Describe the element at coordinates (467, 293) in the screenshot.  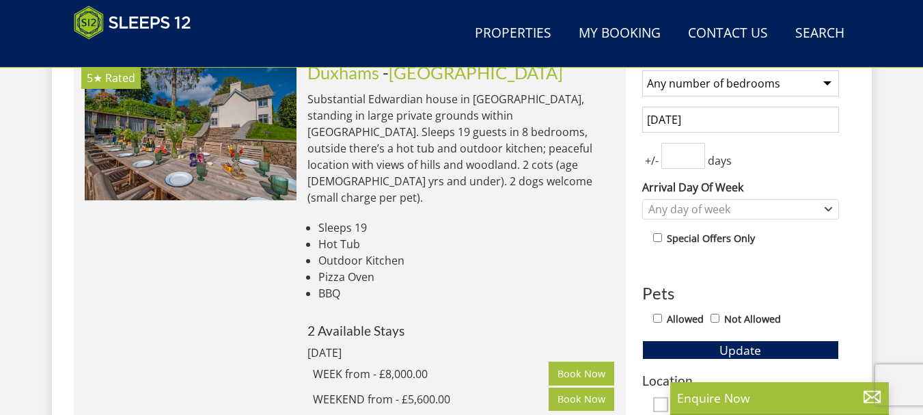
I see `li: BBQ` at that location.